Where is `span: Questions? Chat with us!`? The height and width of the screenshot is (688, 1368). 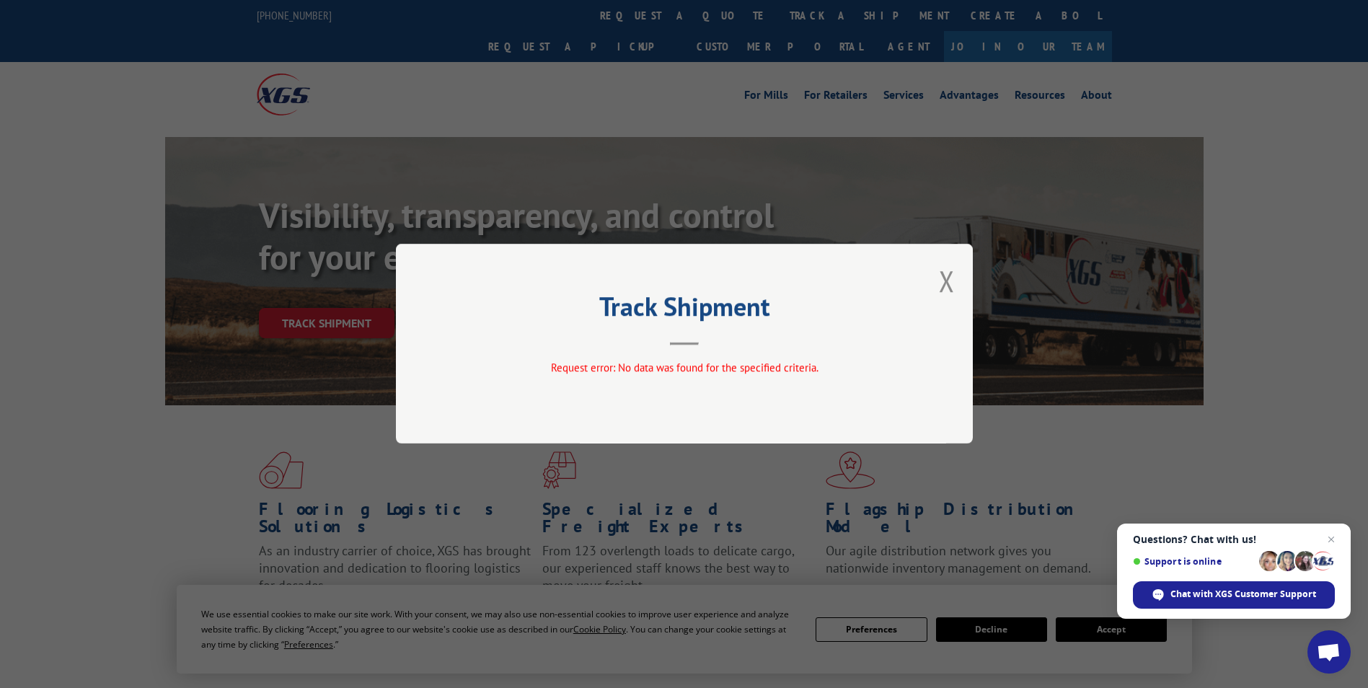 span: Questions? Chat with us! is located at coordinates (1234, 540).